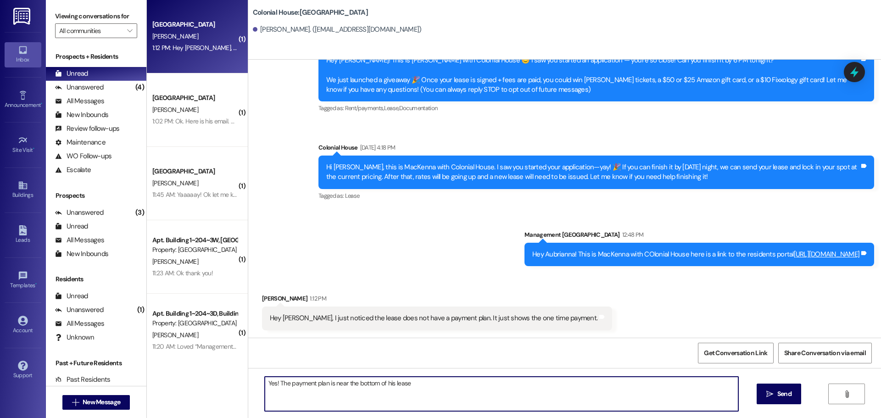  What do you see at coordinates (696, 254) in the screenshot?
I see `div: Hey Aubrianna! This is MacKenna with COlonial House here is a link to the residents portal` at bounding box center [696, 254].